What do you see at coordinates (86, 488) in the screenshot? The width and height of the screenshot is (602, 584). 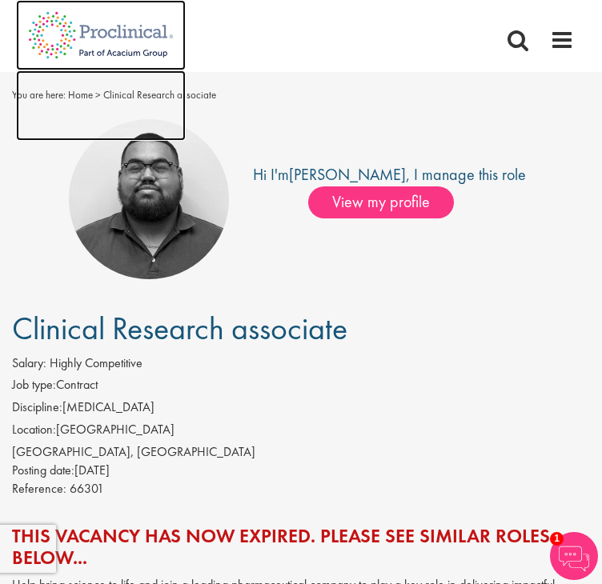 I see `span: 66301` at bounding box center [86, 488].